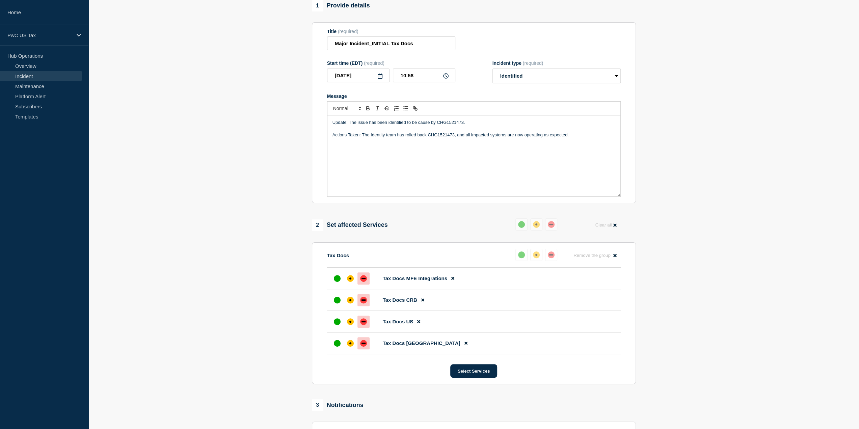 Image resolution: width=859 pixels, height=429 pixels. What do you see at coordinates (406, 108) in the screenshot?
I see `button: Toggle bulleted list` at bounding box center [406, 108].